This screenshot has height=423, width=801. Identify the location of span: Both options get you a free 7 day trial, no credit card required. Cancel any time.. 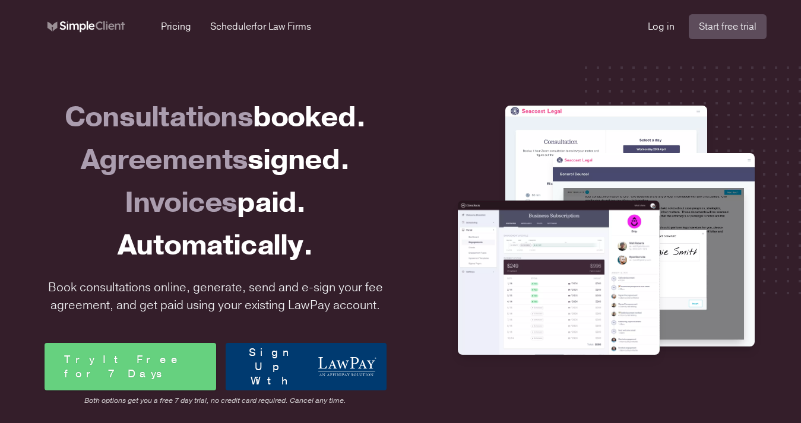
(216, 401).